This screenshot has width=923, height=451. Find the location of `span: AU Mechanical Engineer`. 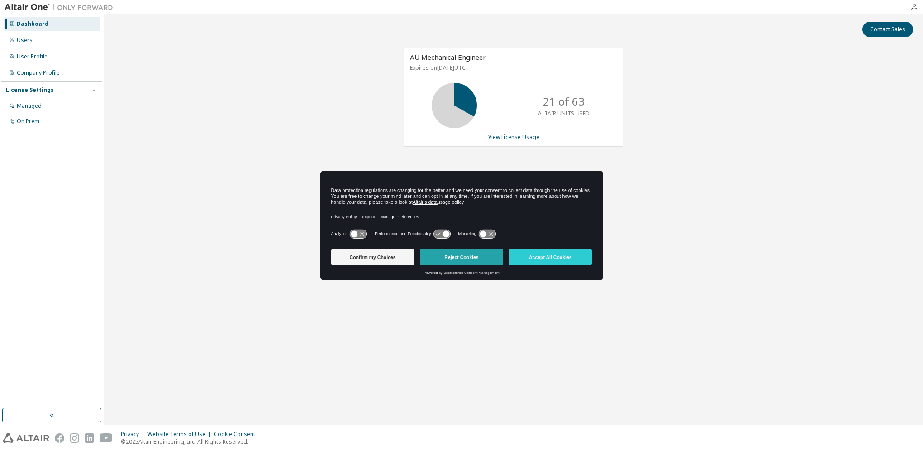

span: AU Mechanical Engineer is located at coordinates (448, 57).